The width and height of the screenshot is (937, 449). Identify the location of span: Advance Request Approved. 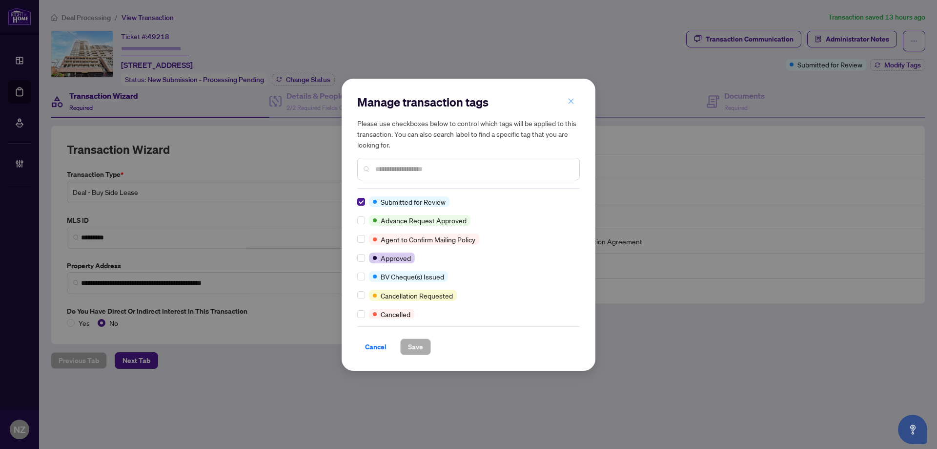
(424, 220).